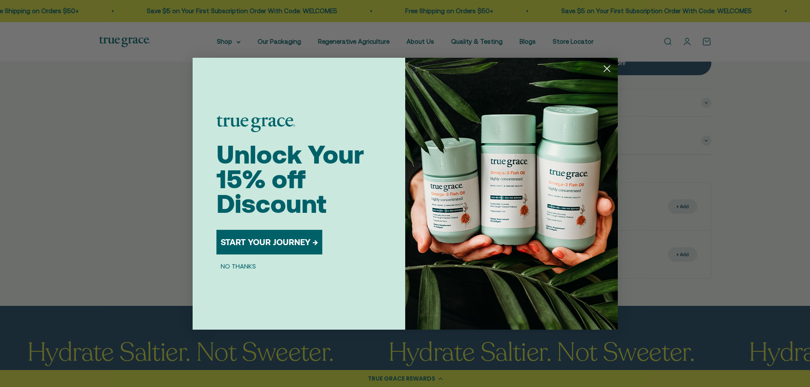  Describe the element at coordinates (512, 194) in the screenshot. I see `img: 098727d5-50f8-4f9b-9554-844bb8da1403.jpeg` at that location.